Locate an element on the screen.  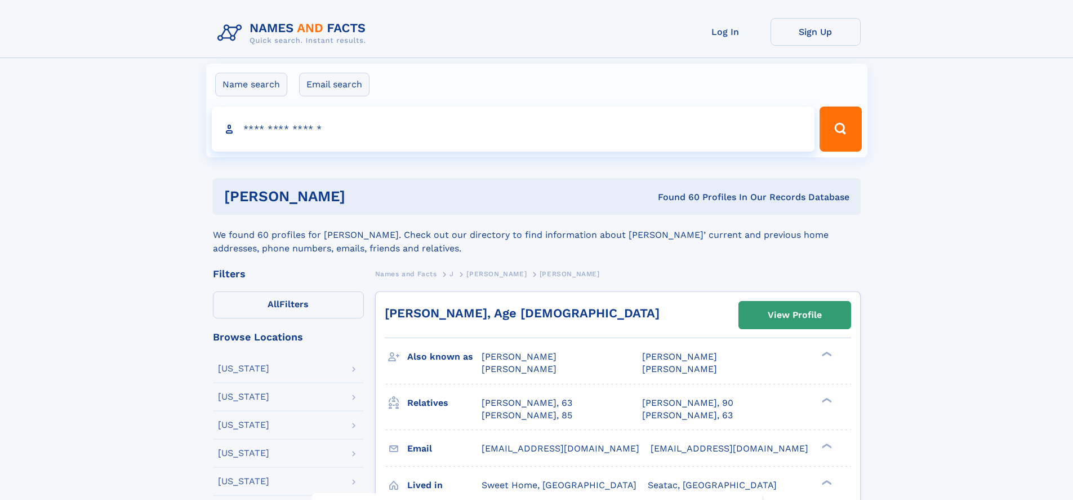
img: Logo Names and Facts is located at coordinates (294, 33).